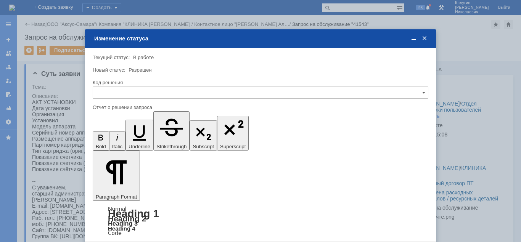  I want to click on span: Subscript, so click(203, 147).